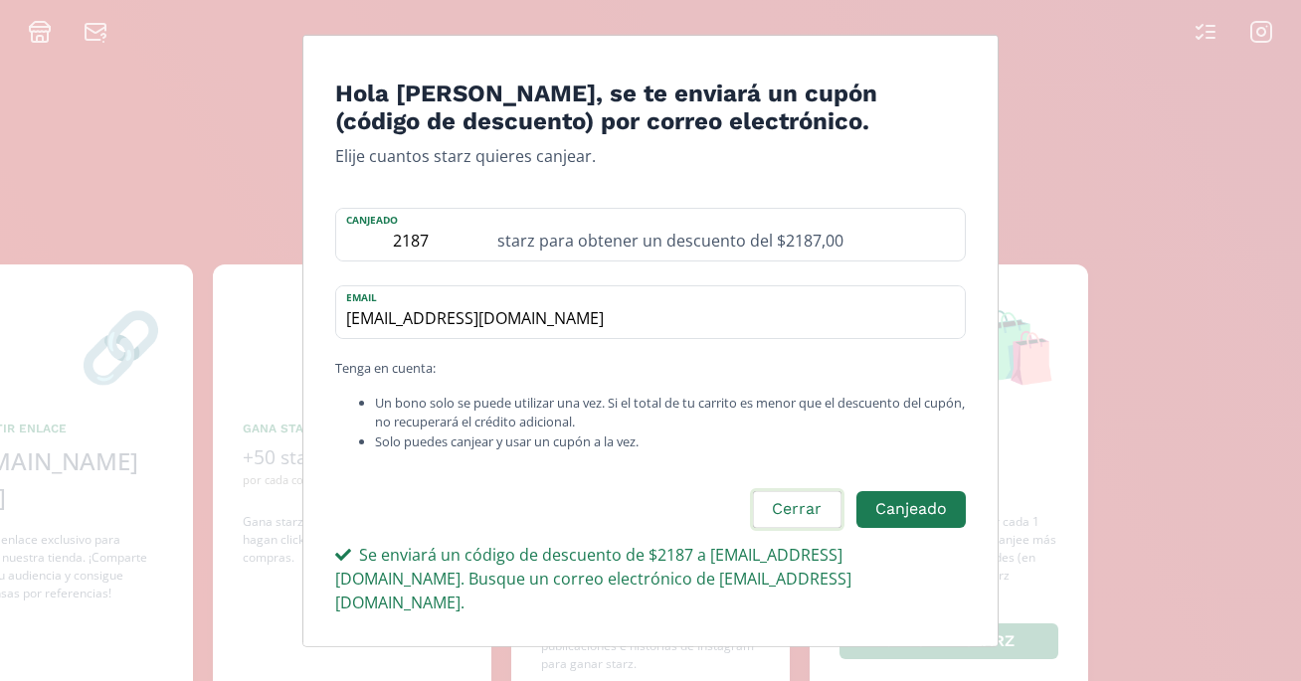 The image size is (1301, 681). I want to click on button: Canjeado, so click(911, 509).